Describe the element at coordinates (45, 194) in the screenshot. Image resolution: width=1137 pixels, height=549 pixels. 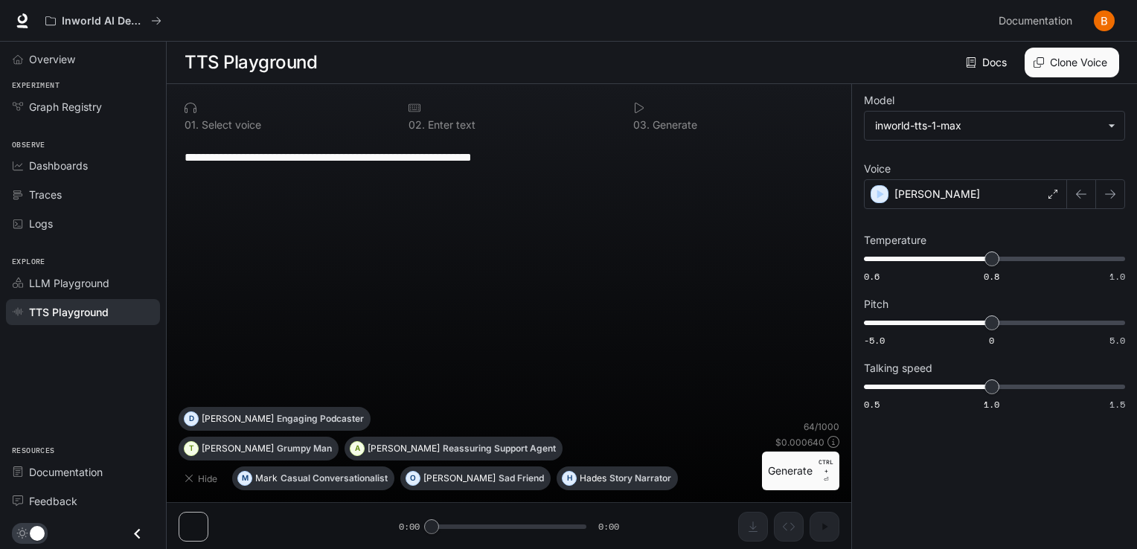
I see `span: Traces` at that location.